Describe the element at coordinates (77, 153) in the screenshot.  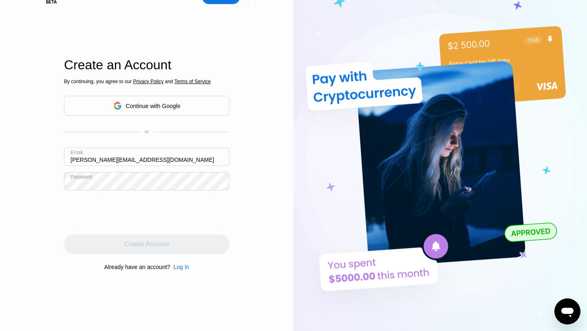
I see `div: Email` at that location.